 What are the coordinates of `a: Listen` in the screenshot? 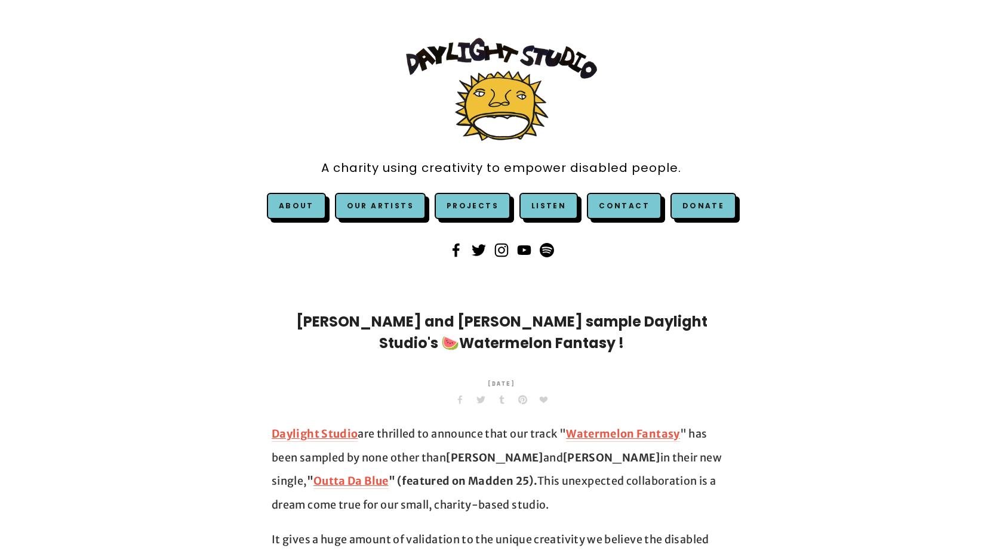 It's located at (549, 205).